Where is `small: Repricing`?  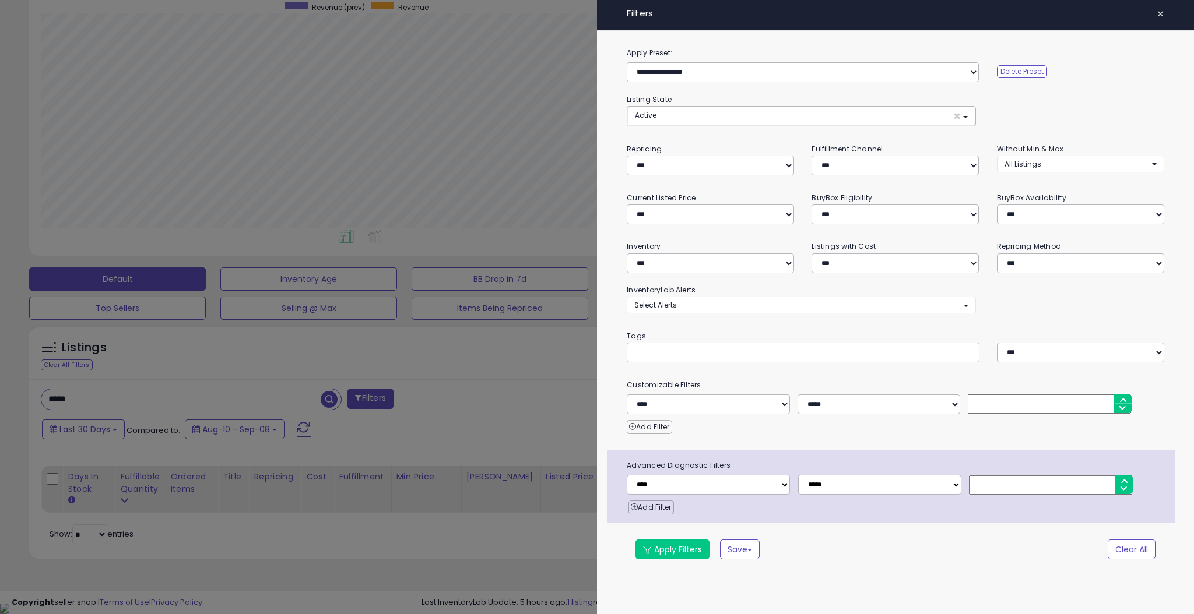 small: Repricing is located at coordinates (644, 149).